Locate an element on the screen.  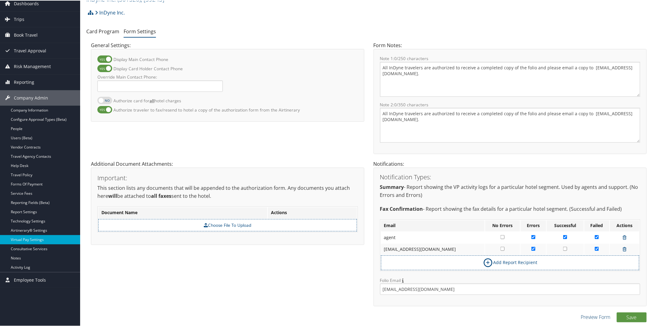
p: - Report showing the VP activity logs for a particular hotel segment. Used by agents and support.... is located at coordinates (510, 191).